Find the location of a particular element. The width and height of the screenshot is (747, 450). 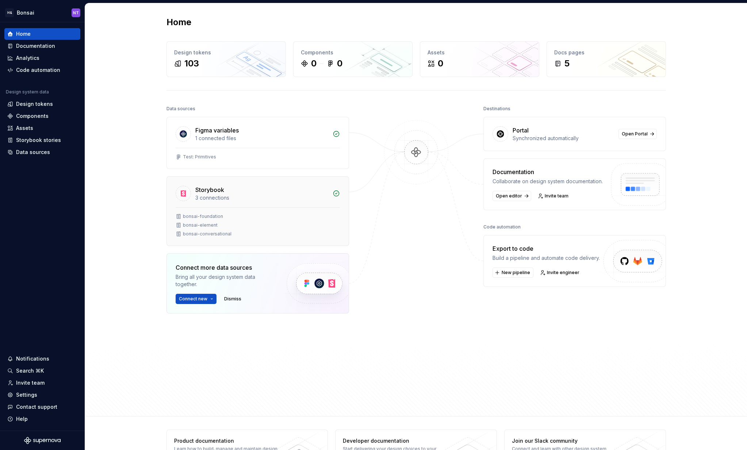

a: Supernova Logo is located at coordinates (42, 441).